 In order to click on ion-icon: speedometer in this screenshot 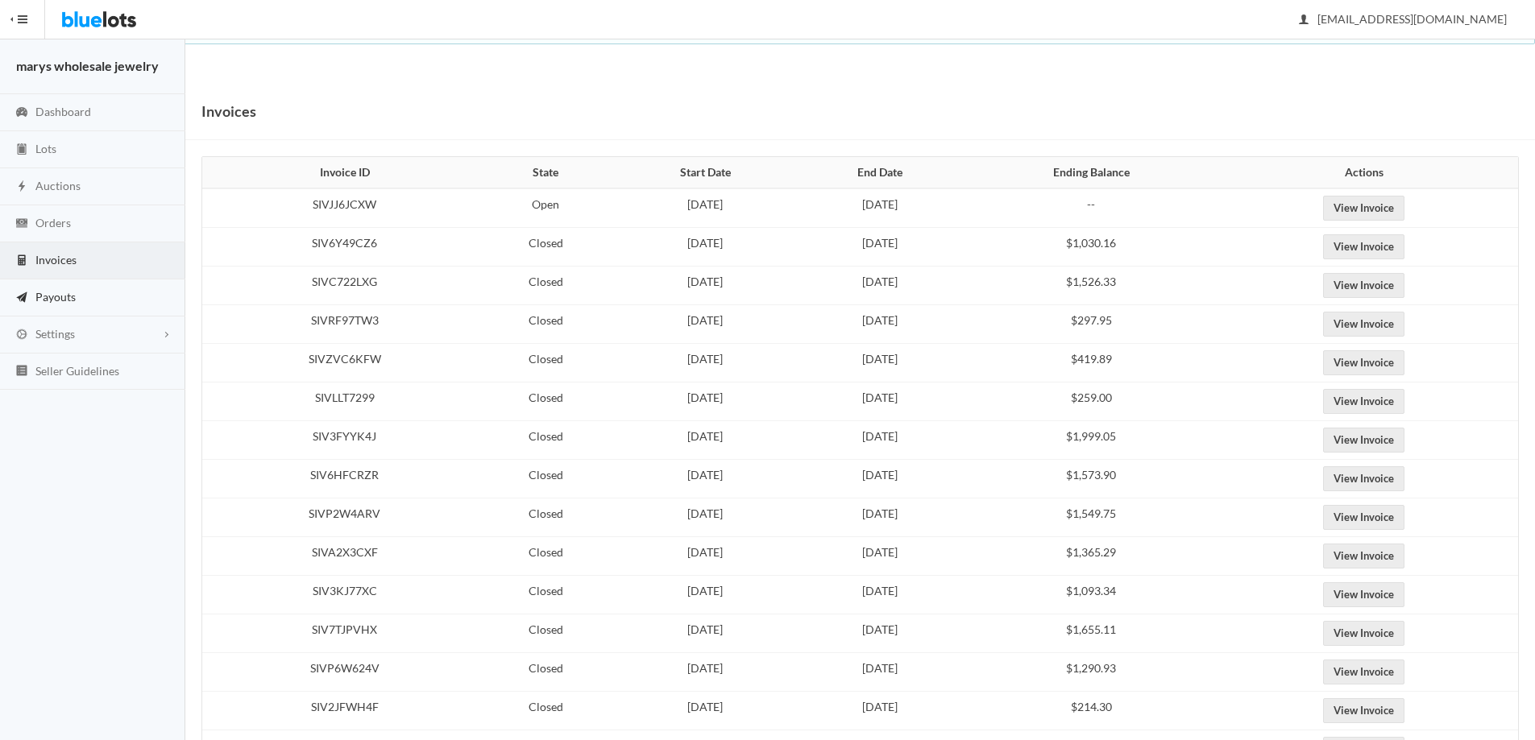, I will do `click(22, 113)`.